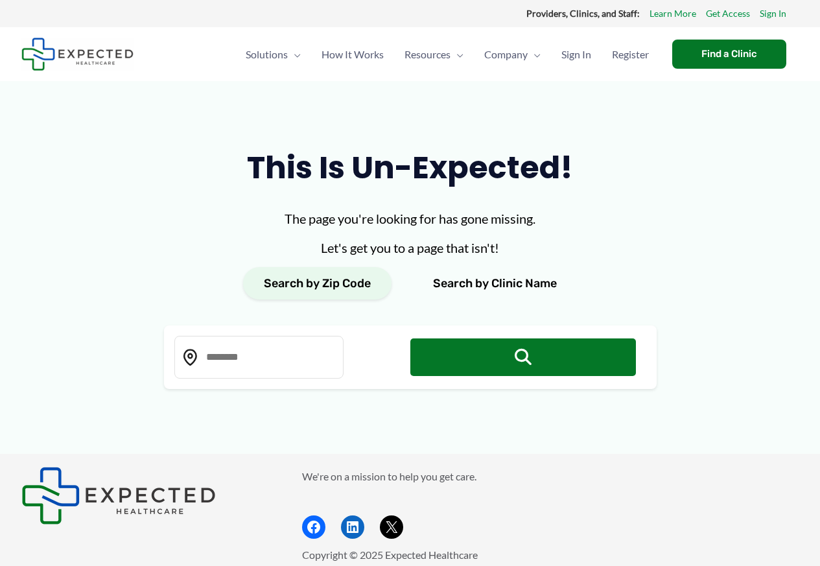  I want to click on a: How It Works, so click(353, 54).